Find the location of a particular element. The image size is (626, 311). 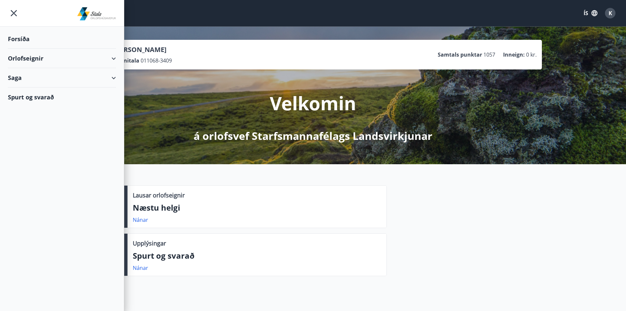

div: Spurt og svarað is located at coordinates (62, 97).